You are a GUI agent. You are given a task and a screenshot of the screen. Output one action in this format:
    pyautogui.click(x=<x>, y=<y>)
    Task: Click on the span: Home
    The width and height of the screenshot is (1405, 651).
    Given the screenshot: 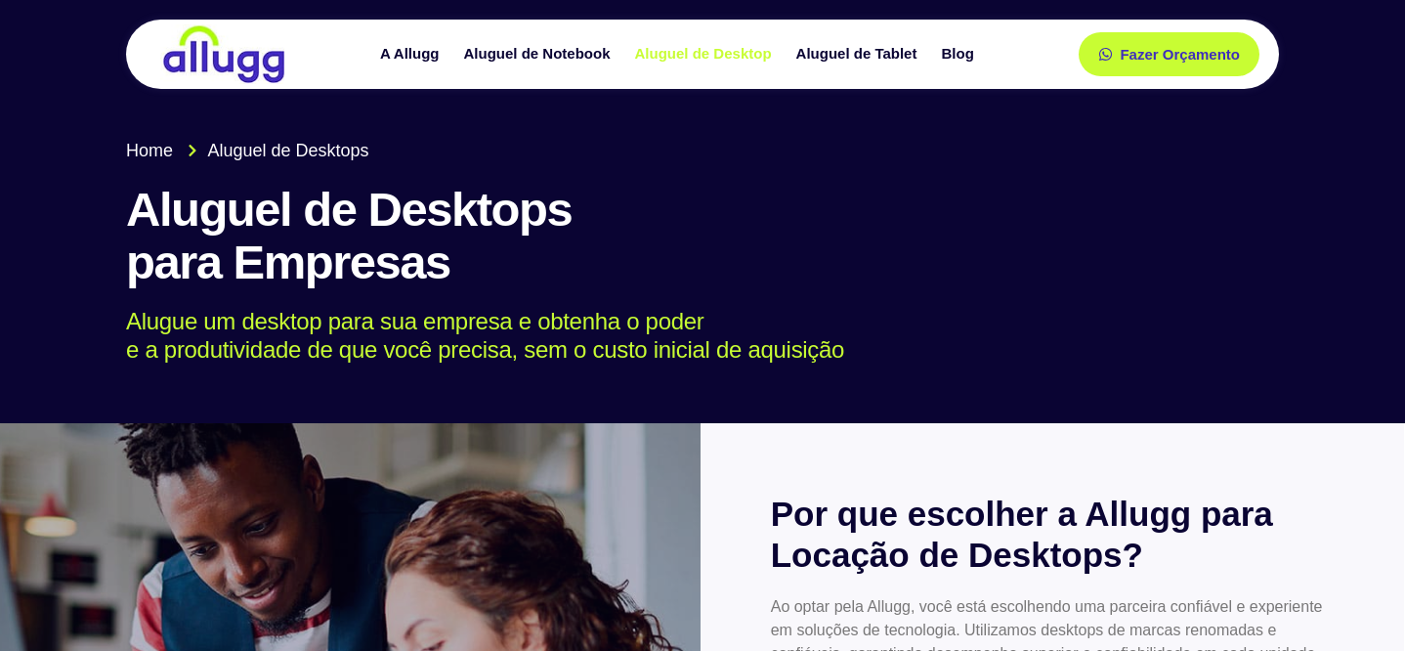 What is the action you would take?
    pyautogui.click(x=149, y=150)
    